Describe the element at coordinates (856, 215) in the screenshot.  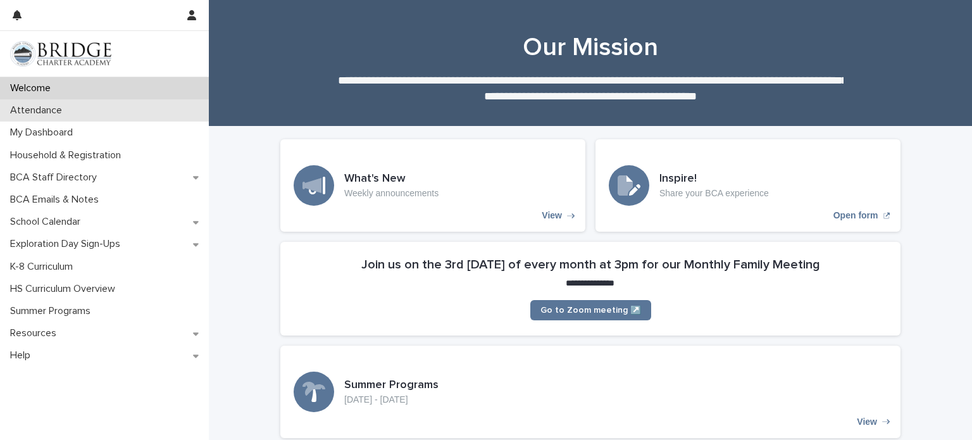
I see `p: Open form` at that location.